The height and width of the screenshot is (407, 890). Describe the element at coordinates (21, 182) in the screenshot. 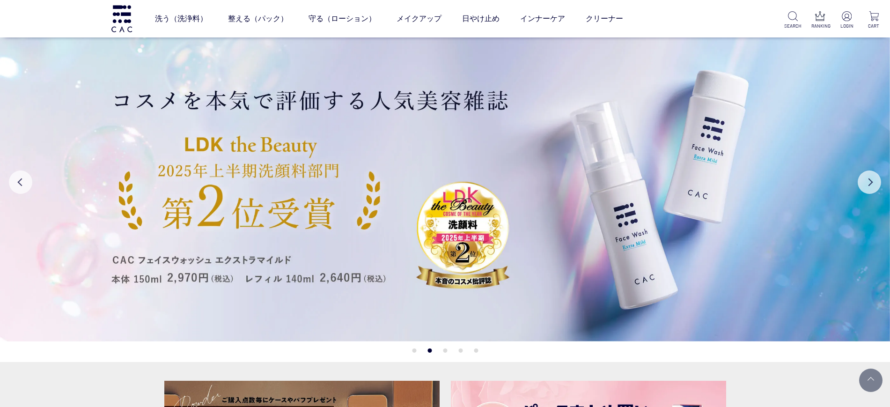

I see `button: Previous` at that location.